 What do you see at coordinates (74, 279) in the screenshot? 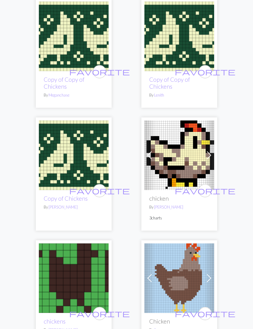
I see `img: chickens` at bounding box center [74, 279].